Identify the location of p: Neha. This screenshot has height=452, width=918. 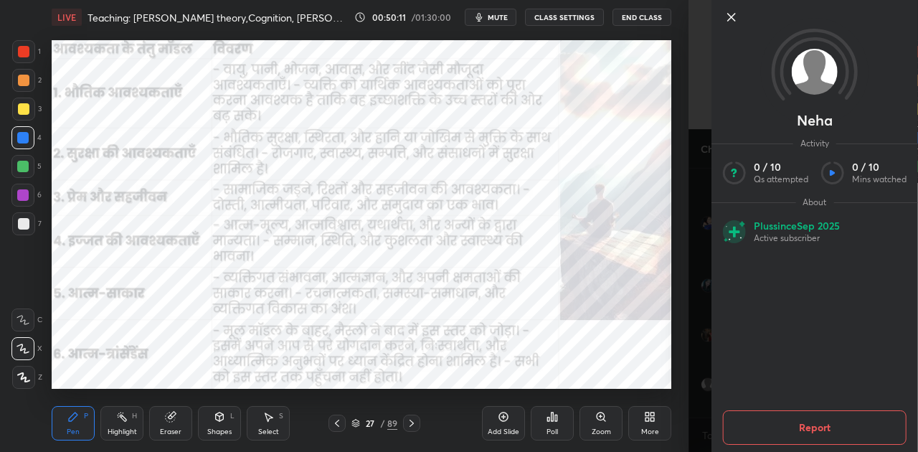
(815, 121).